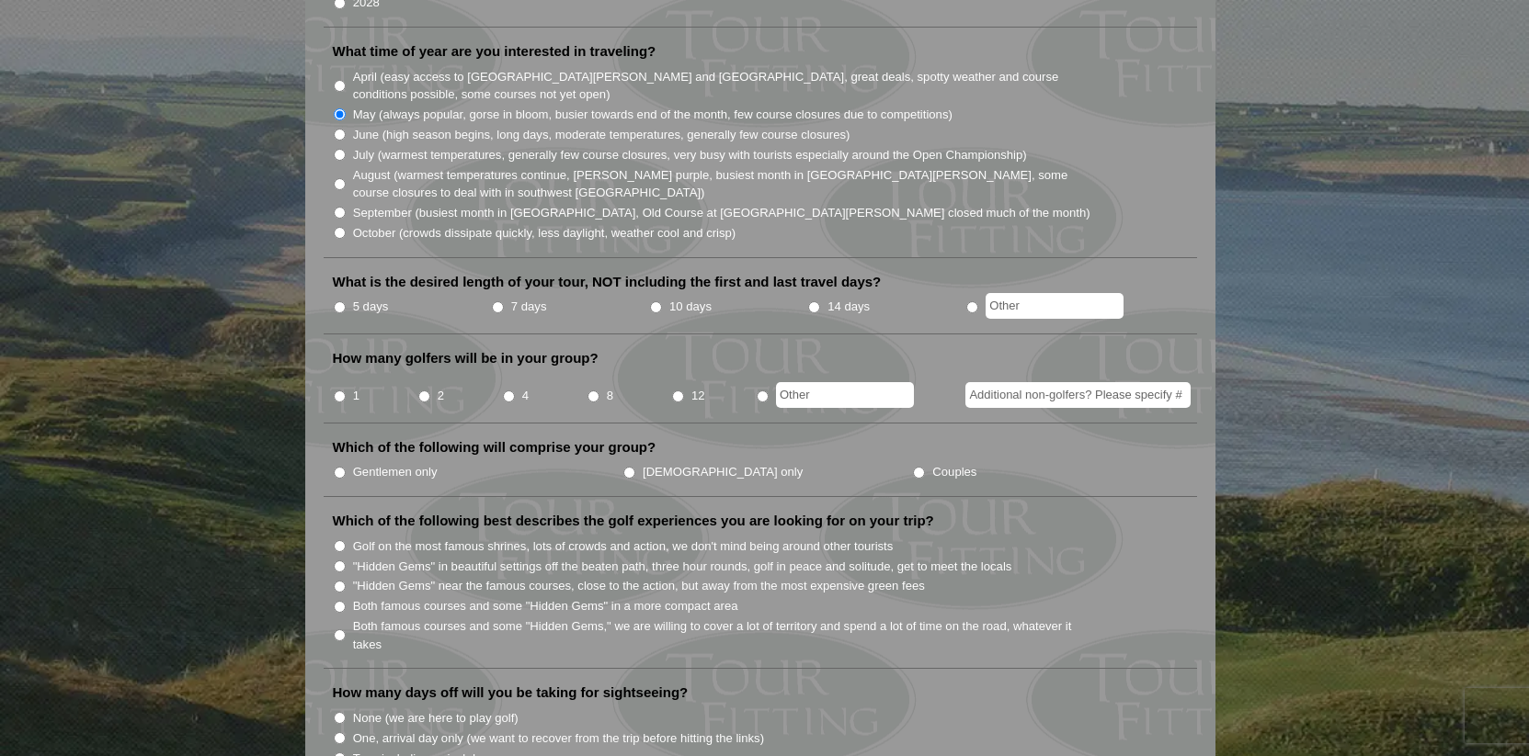 This screenshot has width=1529, height=756. Describe the element at coordinates (609, 396) in the screenshot. I see `label: 8` at that location.